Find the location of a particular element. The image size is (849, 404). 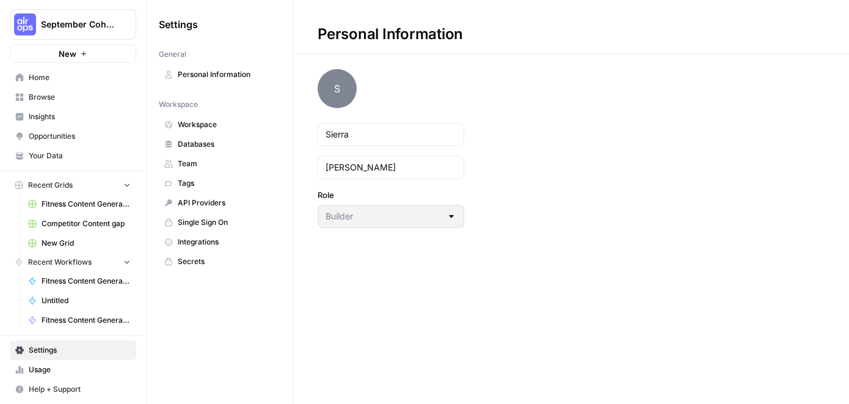

span: Databases is located at coordinates (226, 144).